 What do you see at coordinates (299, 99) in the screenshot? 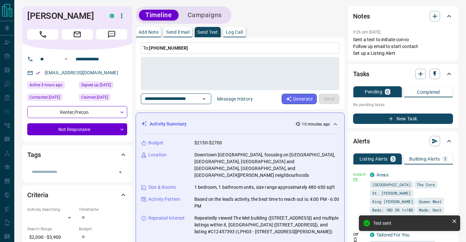
I see `button: Generate` at bounding box center [299, 99].